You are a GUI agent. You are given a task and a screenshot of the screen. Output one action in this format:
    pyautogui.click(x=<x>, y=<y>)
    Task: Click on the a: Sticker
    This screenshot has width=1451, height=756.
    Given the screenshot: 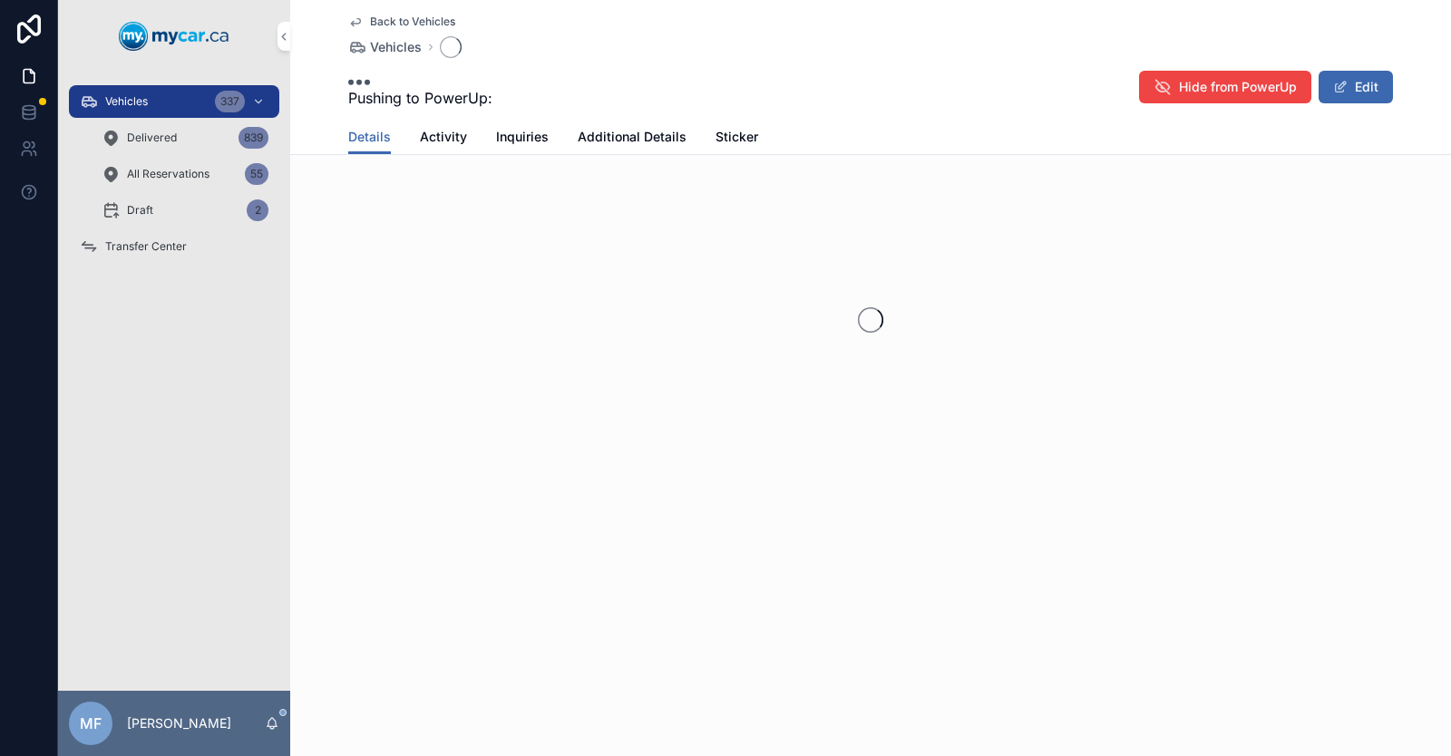 What is the action you would take?
    pyautogui.click(x=736, y=139)
    